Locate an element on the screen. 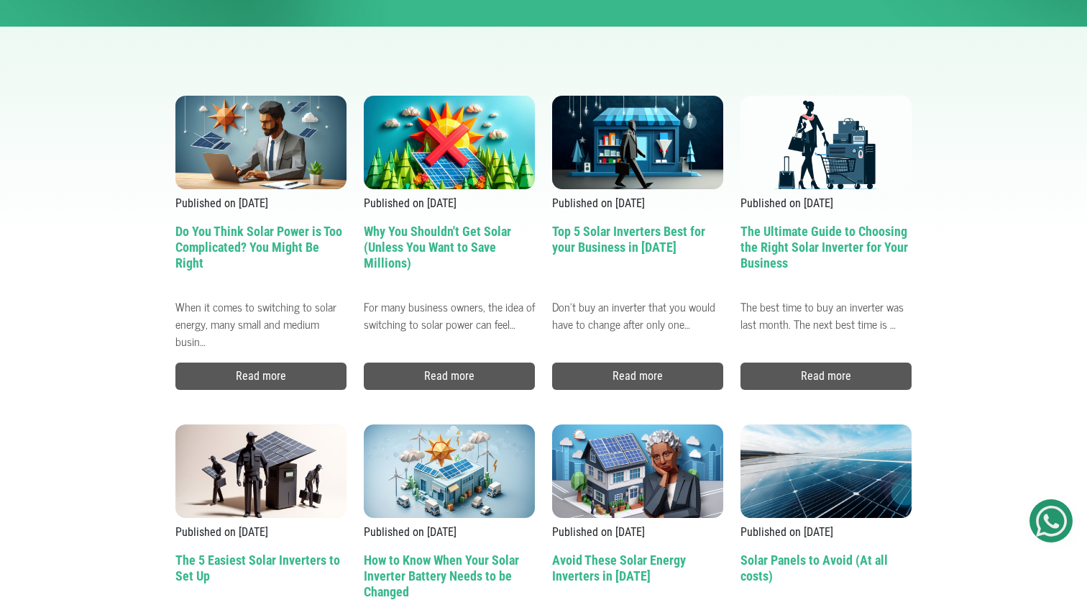  img: Get Started On Earthbond Via Whatsapp is located at coordinates (1051, 521).